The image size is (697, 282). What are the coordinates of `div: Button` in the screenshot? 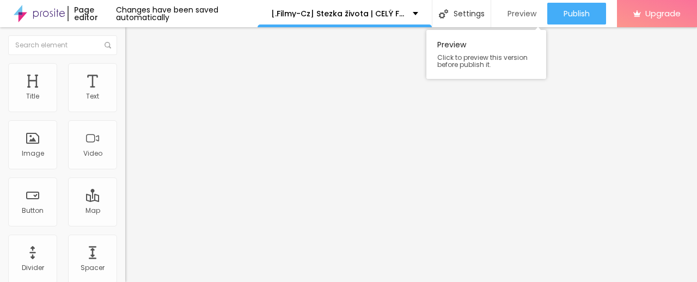 It's located at (33, 211).